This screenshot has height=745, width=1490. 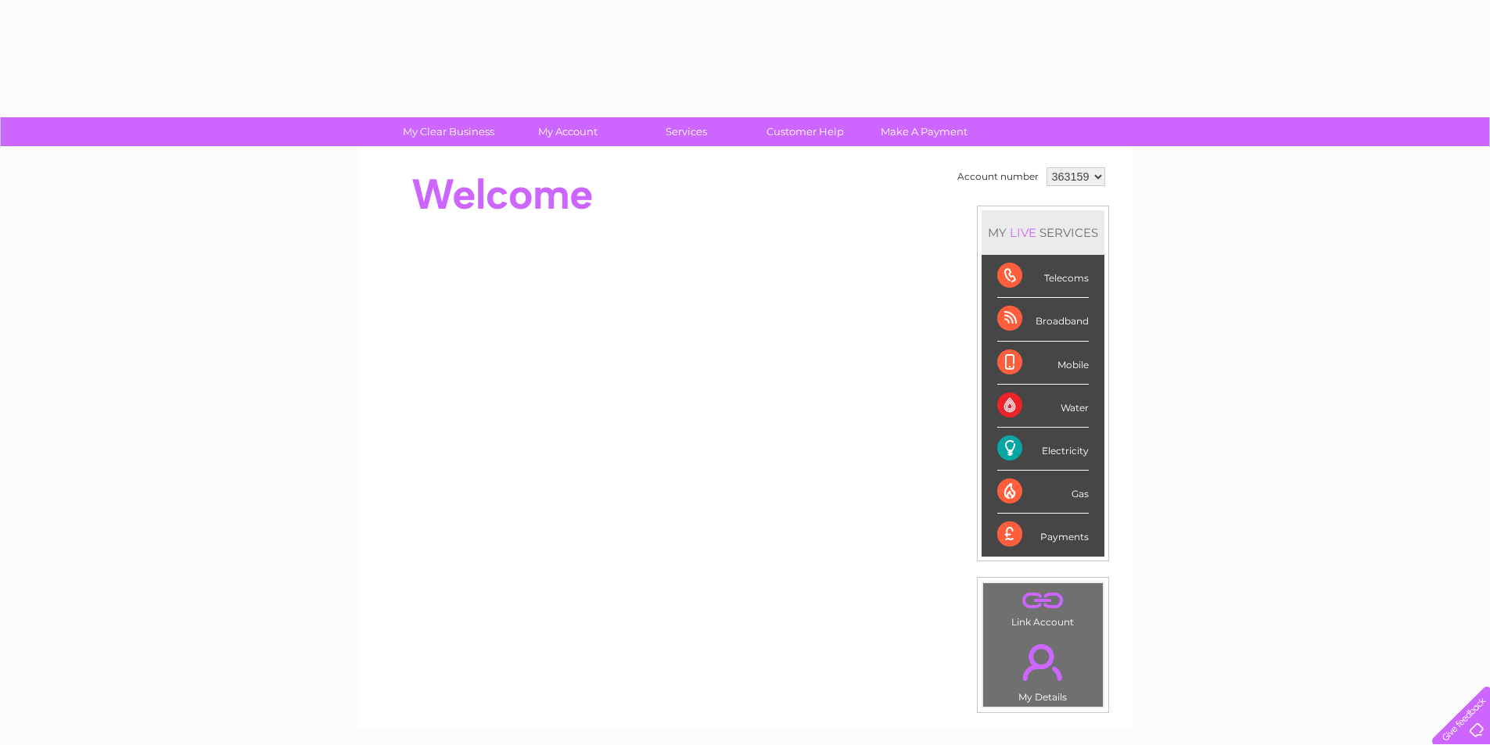 I want to click on div: Telecoms, so click(x=1042, y=276).